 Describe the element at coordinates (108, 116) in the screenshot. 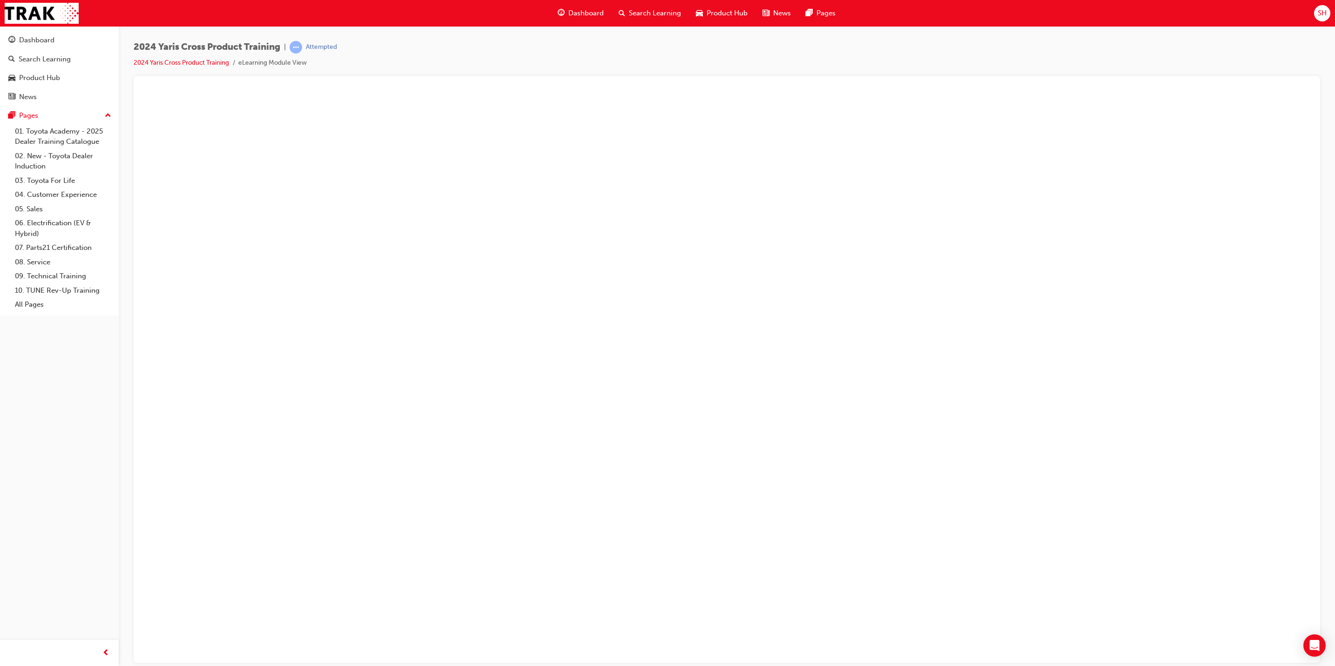

I see `span: up-icon` at that location.